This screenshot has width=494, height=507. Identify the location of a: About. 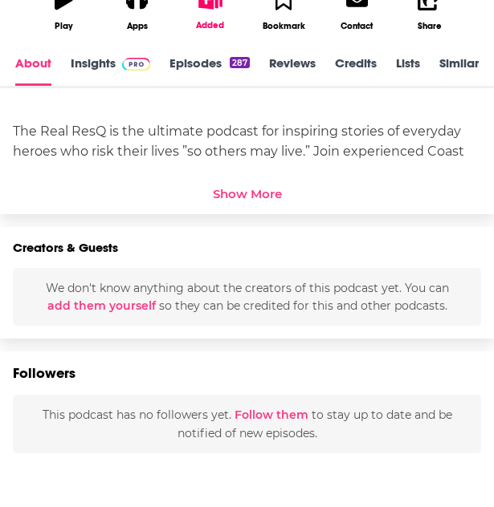
(33, 71).